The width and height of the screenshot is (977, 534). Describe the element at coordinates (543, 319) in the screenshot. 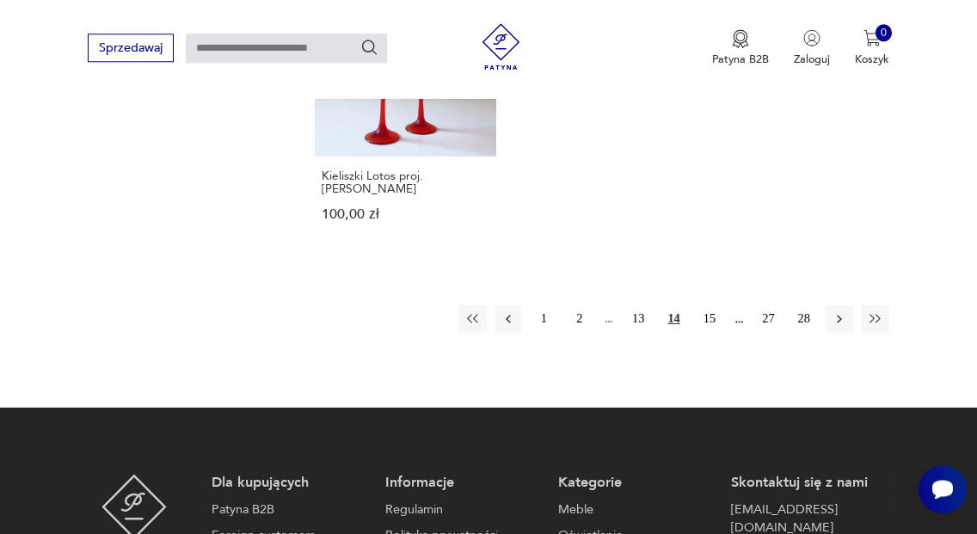

I see `button: 1` at that location.